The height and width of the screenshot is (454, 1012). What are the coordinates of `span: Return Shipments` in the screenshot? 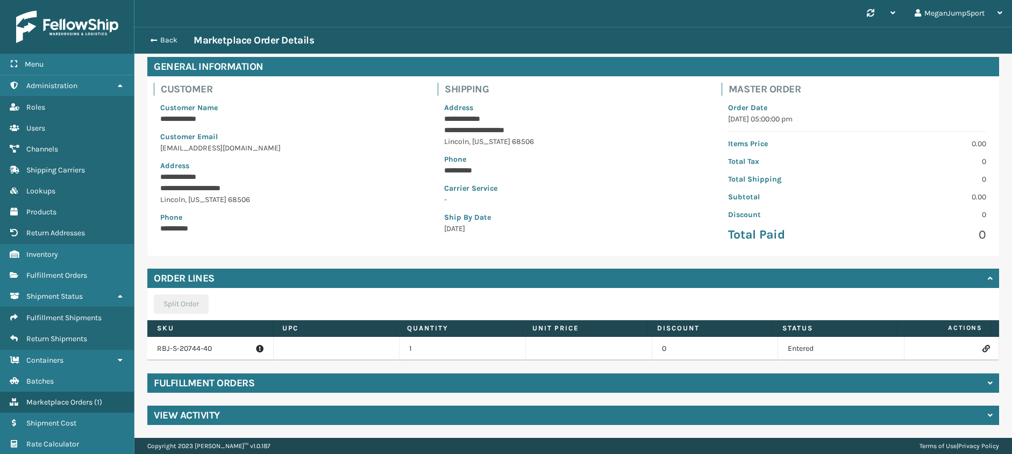 It's located at (56, 339).